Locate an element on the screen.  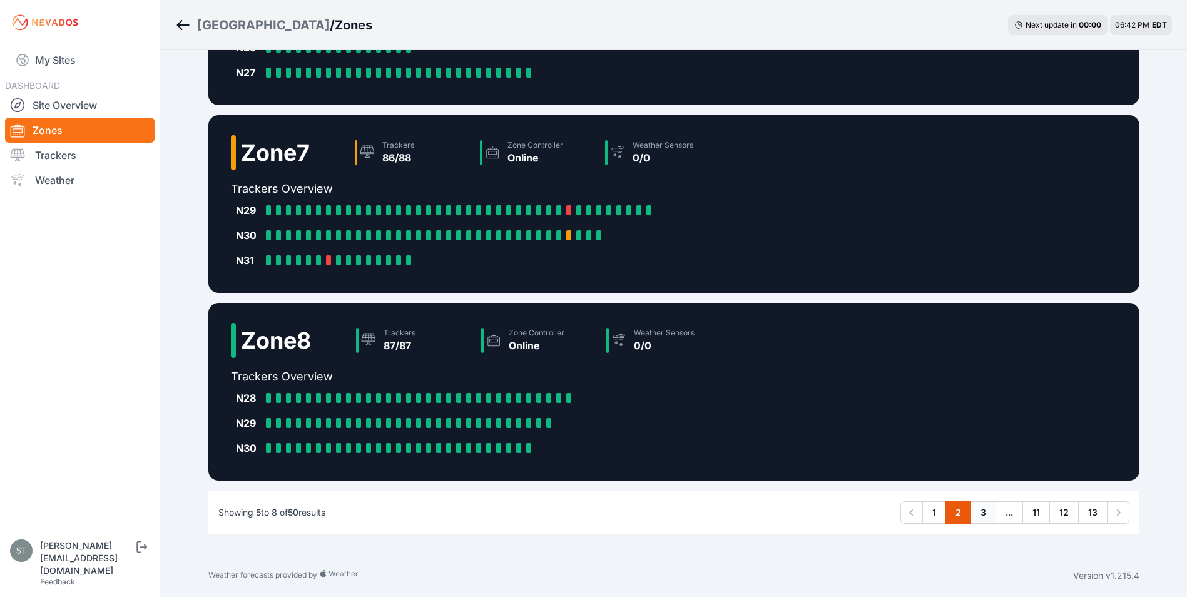
span: EDT is located at coordinates (1159, 24).